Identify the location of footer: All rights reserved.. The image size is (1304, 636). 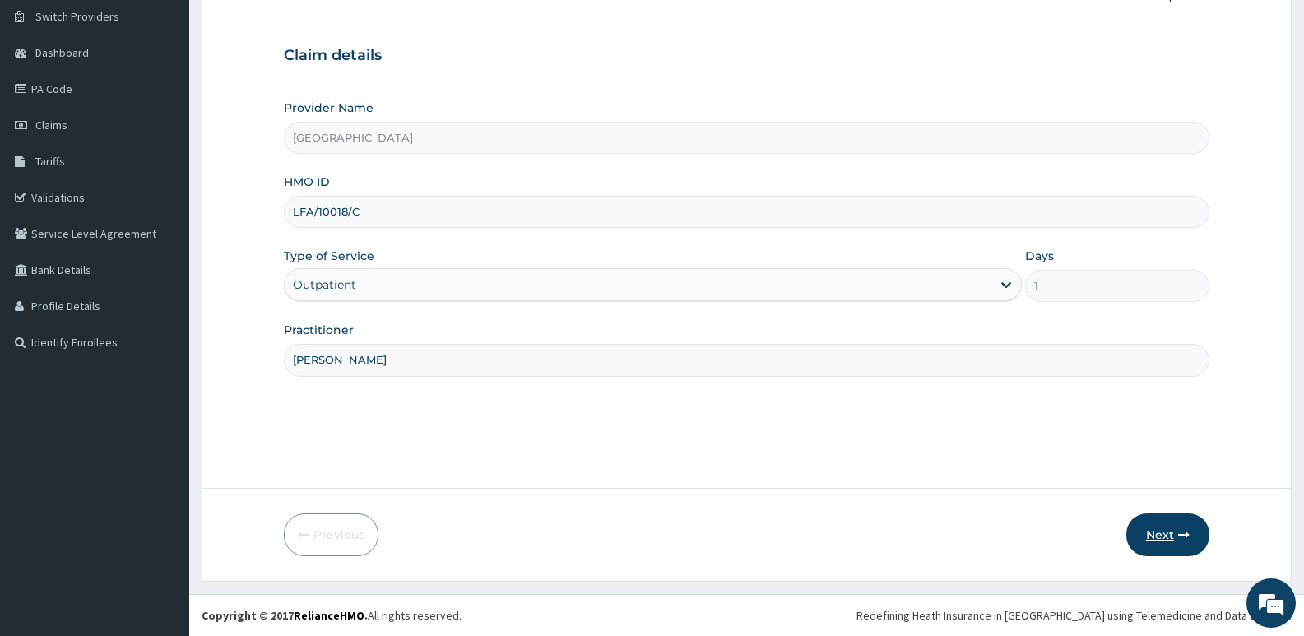
(746, 614).